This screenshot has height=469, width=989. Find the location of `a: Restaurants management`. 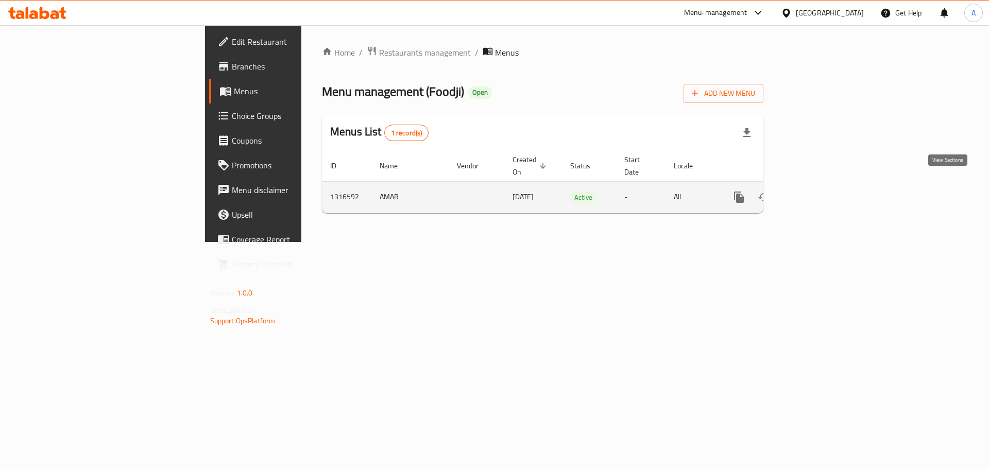

a: Restaurants management is located at coordinates (419, 53).